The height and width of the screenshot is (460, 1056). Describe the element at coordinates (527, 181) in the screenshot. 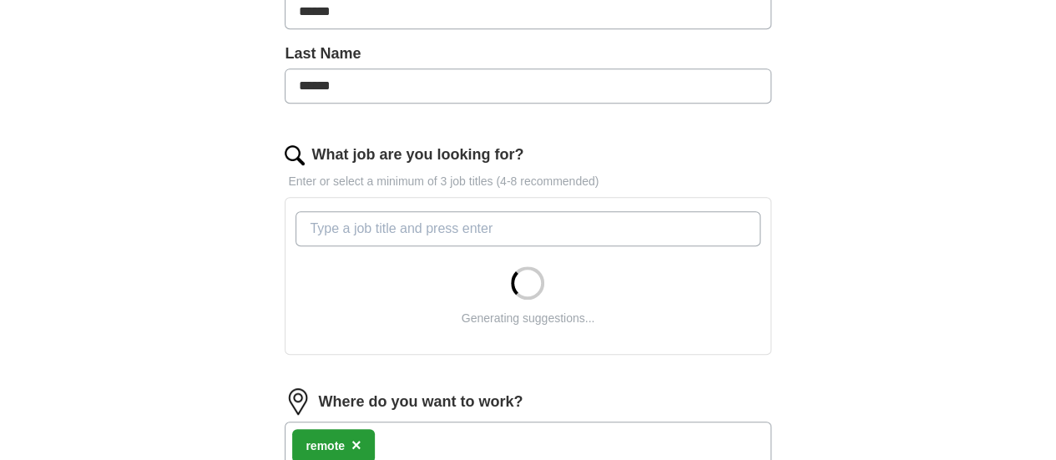

I see `p: Enter or select a minimum of 3 job titles (4-8 recommended)` at that location.